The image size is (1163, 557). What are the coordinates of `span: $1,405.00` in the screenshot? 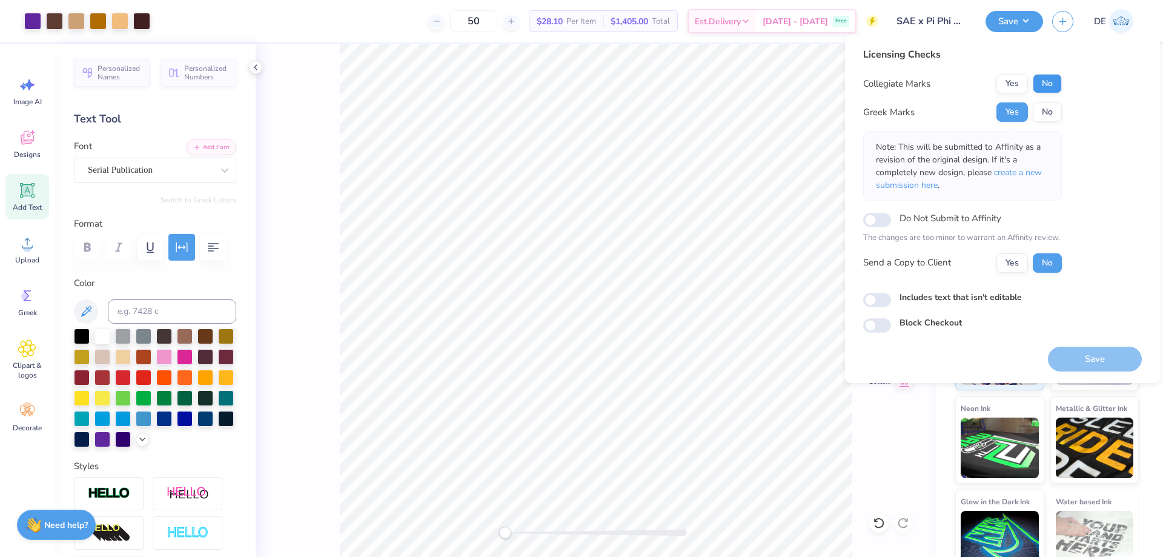 It's located at (629, 21).